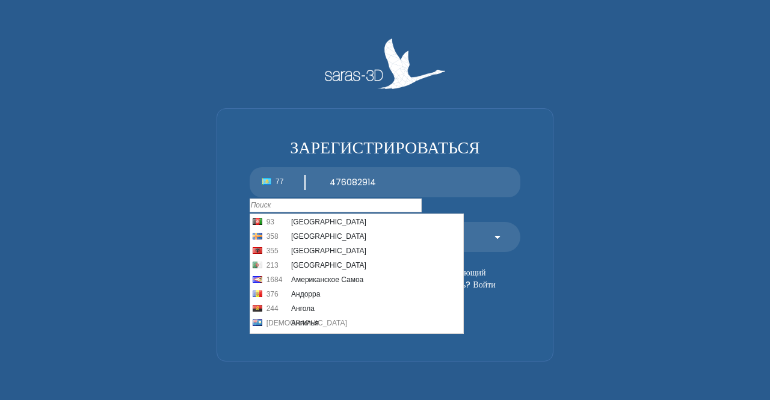  What do you see at coordinates (272, 309) in the screenshot?
I see `font: 244` at bounding box center [272, 309].